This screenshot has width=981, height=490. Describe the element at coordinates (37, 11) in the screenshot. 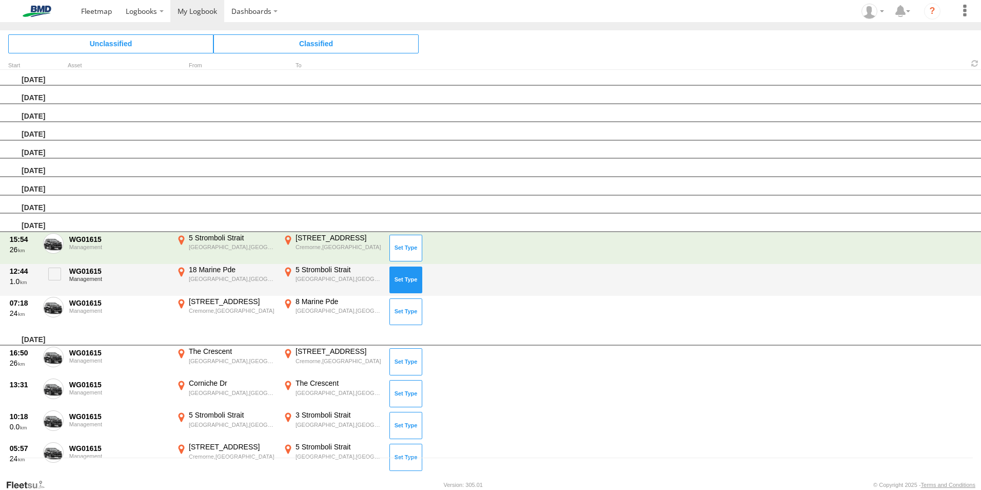

I see `img: bmd-logo.svg` at that location.